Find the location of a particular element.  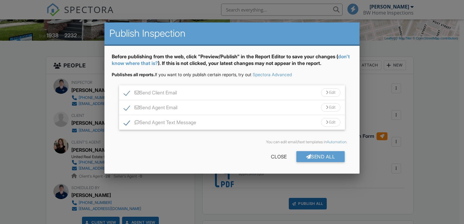

label: Send Agent Email is located at coordinates (151, 108).